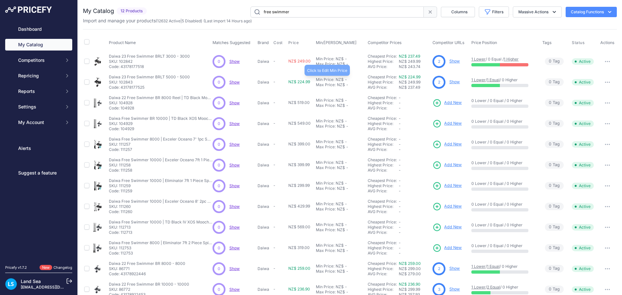 This screenshot has height=295, width=622. I want to click on a: Suggest a feature, so click(39, 173).